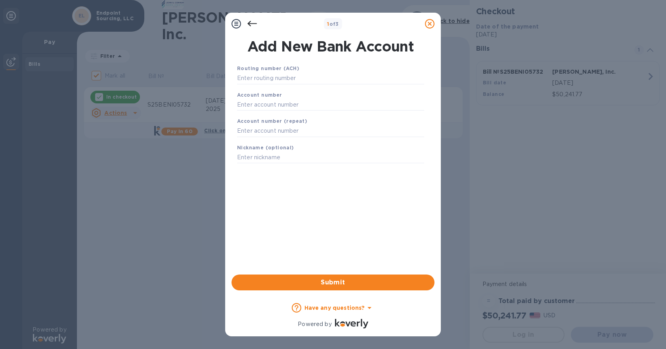 Image resolution: width=666 pixels, height=349 pixels. I want to click on b: Have any questions?, so click(335, 308).